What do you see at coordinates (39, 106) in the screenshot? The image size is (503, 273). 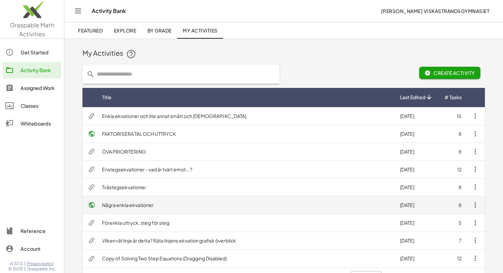 I see `div: Classes` at bounding box center [39, 106].